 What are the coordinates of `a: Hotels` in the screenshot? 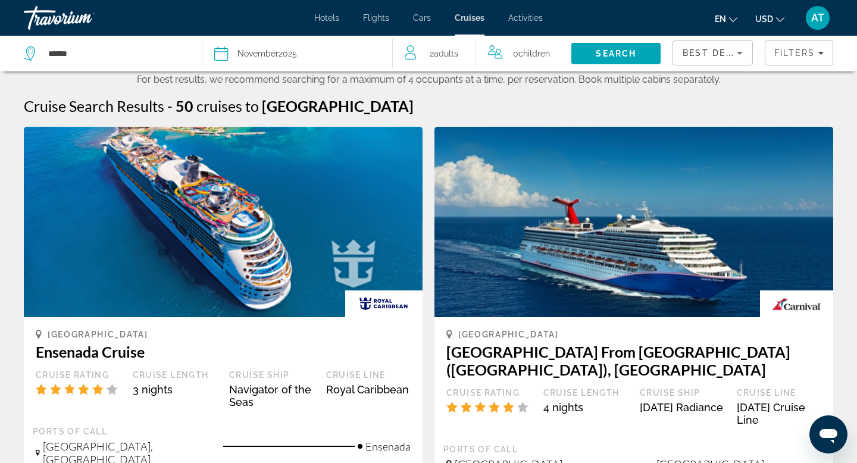 It's located at (327, 18).